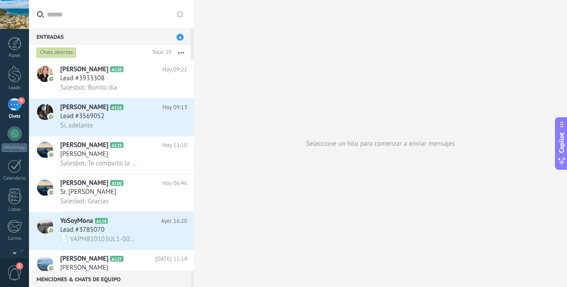 This screenshot has width=567, height=287. I want to click on span: Copilot, so click(561, 143).